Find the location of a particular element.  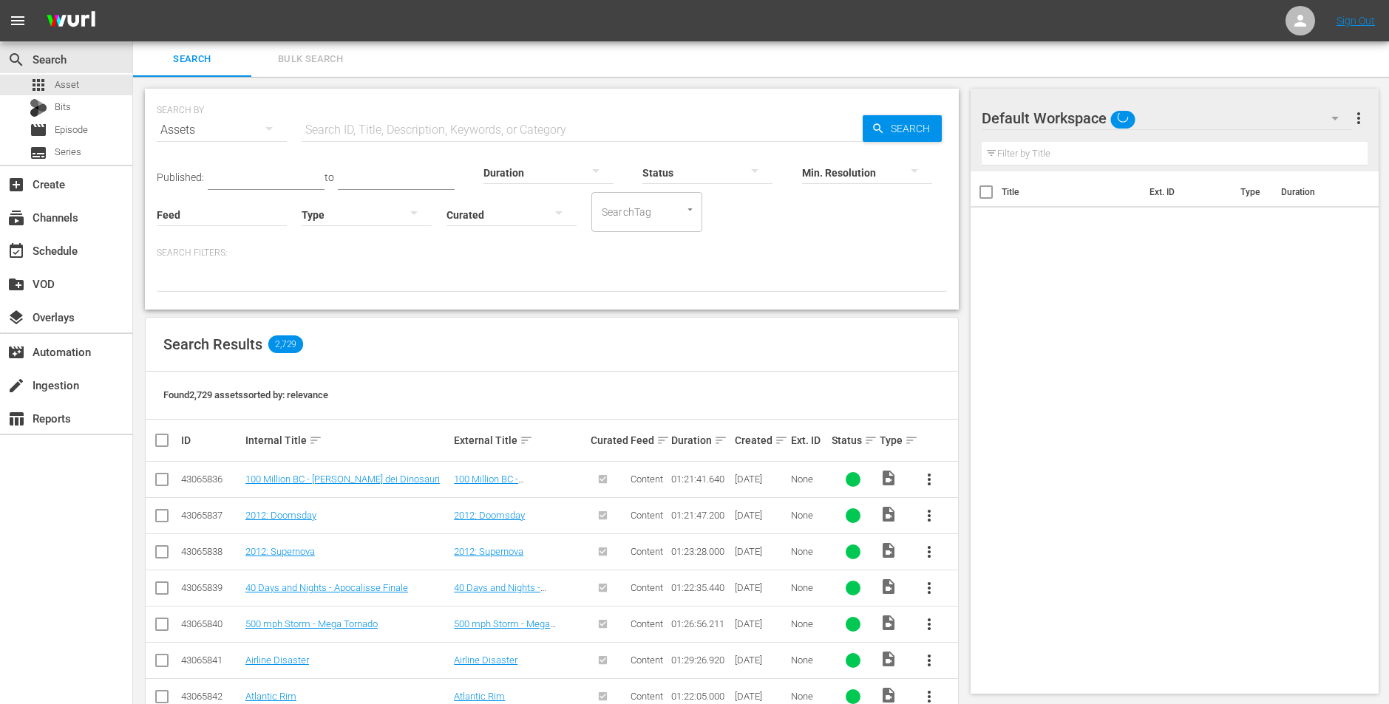

div: Ext. ID is located at coordinates (809, 441).